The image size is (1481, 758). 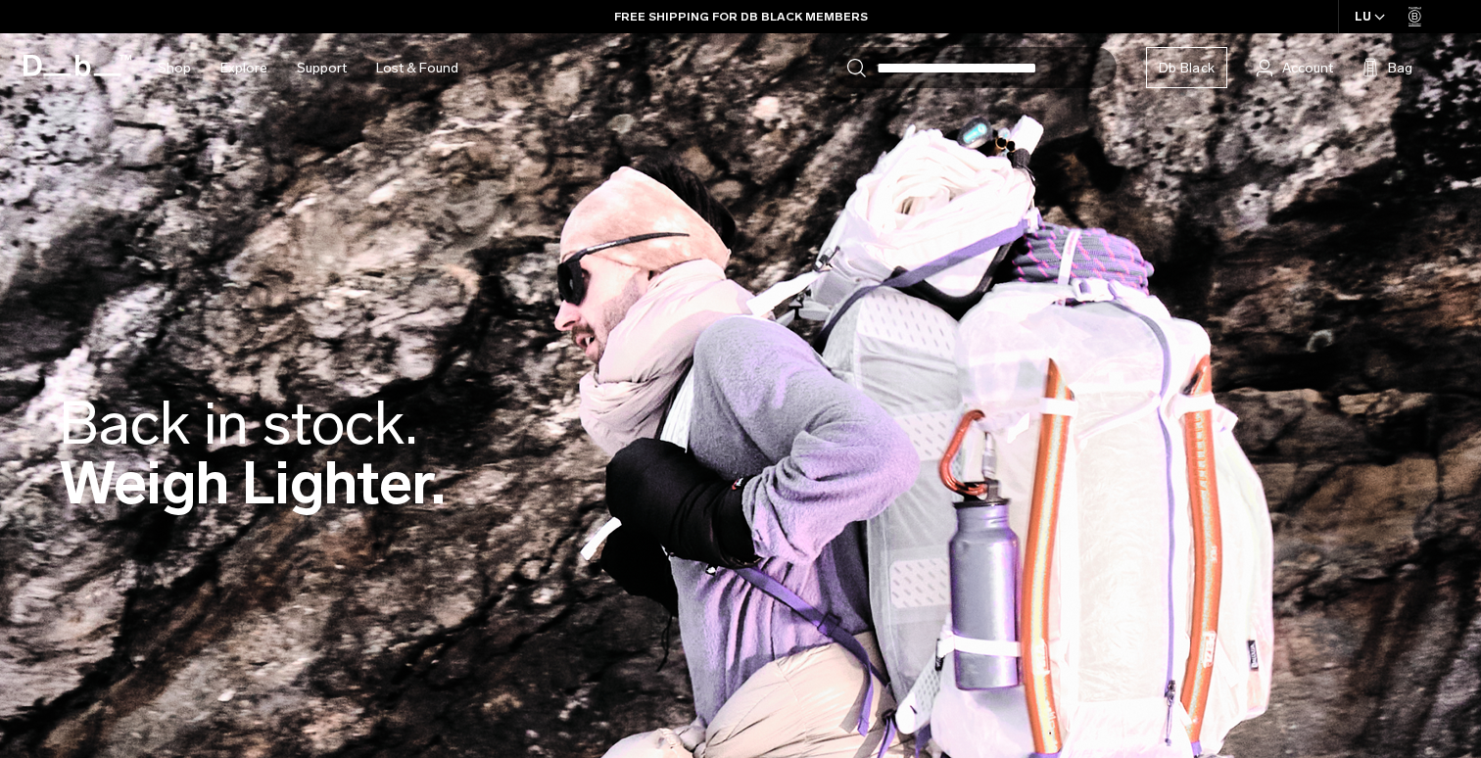 What do you see at coordinates (321, 68) in the screenshot?
I see `a: Support` at bounding box center [321, 68].